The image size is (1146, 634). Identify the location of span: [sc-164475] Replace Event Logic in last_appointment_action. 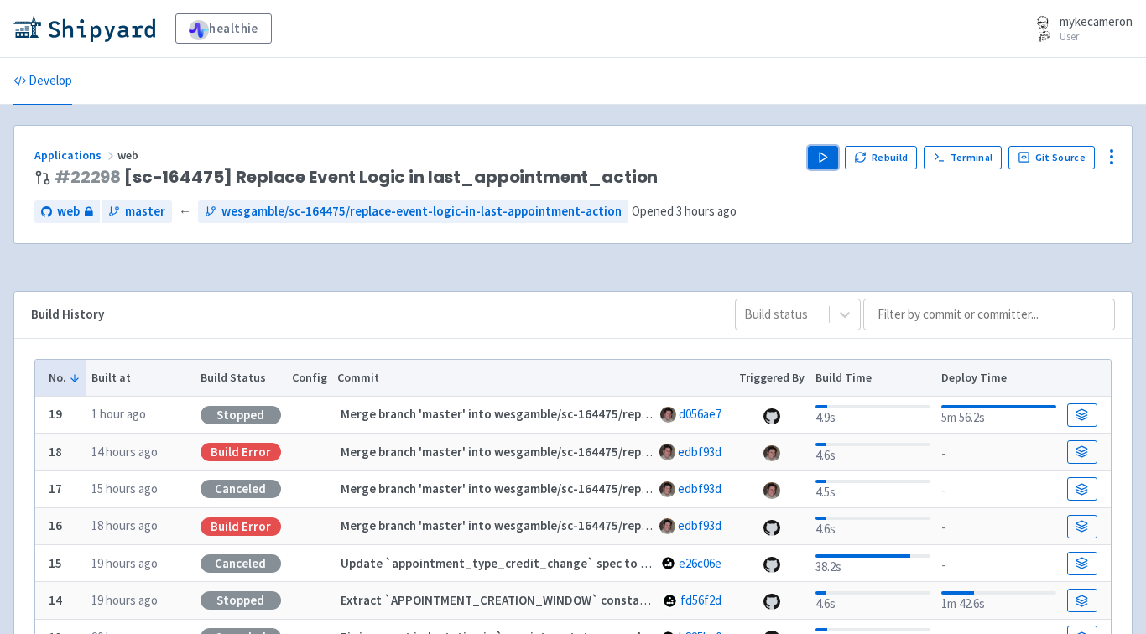
(356, 177).